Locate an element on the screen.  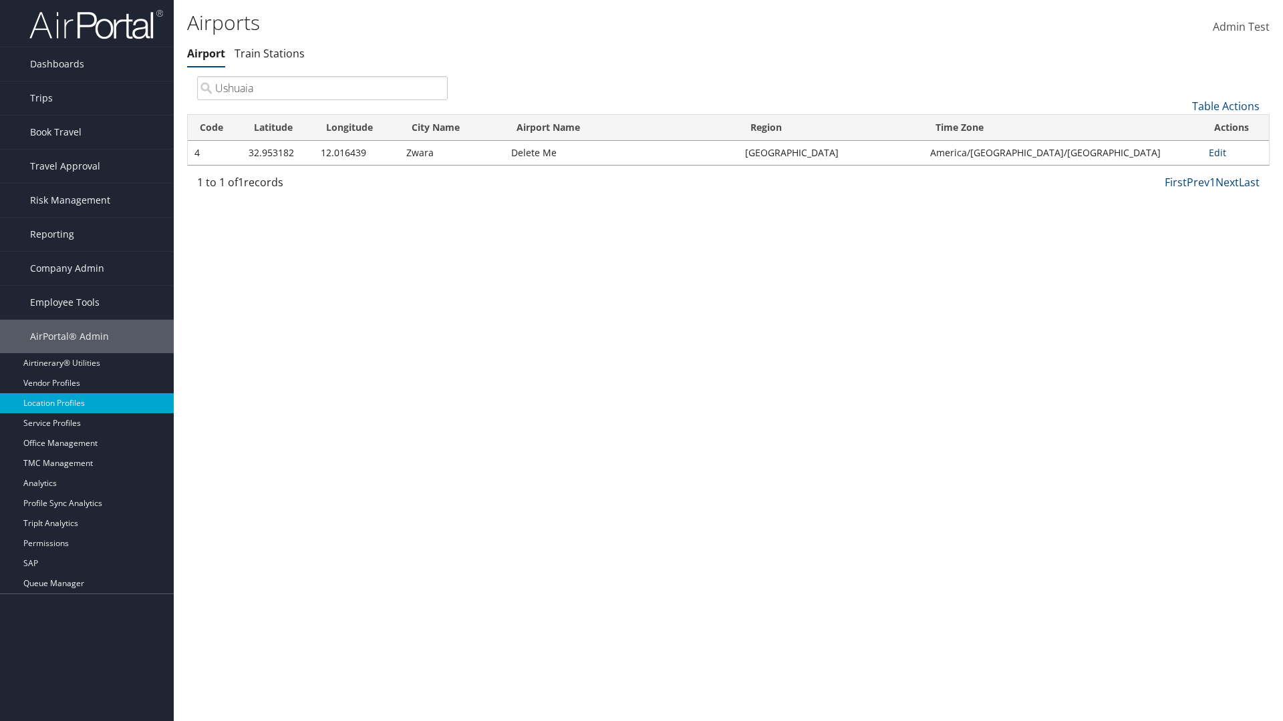
a: Last is located at coordinates (1248, 182).